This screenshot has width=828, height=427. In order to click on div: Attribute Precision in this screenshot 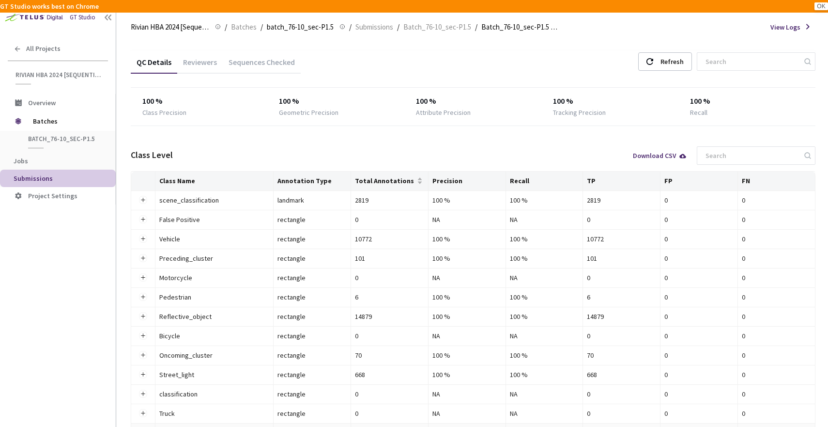, I will do `click(443, 112)`.